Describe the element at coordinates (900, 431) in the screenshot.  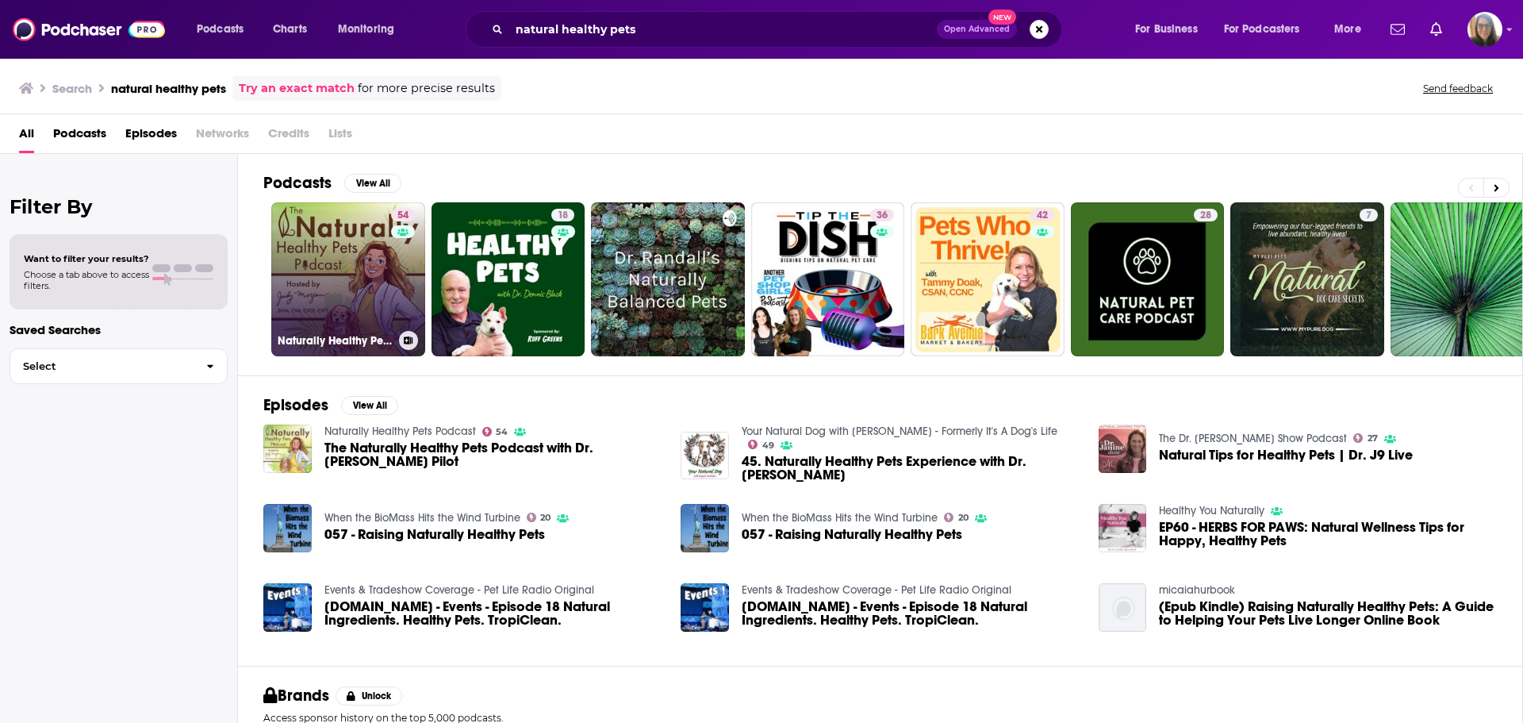
I see `a: Your Natural Dog with Angela Ardolino - Formerly It's A Dog's Life` at that location.